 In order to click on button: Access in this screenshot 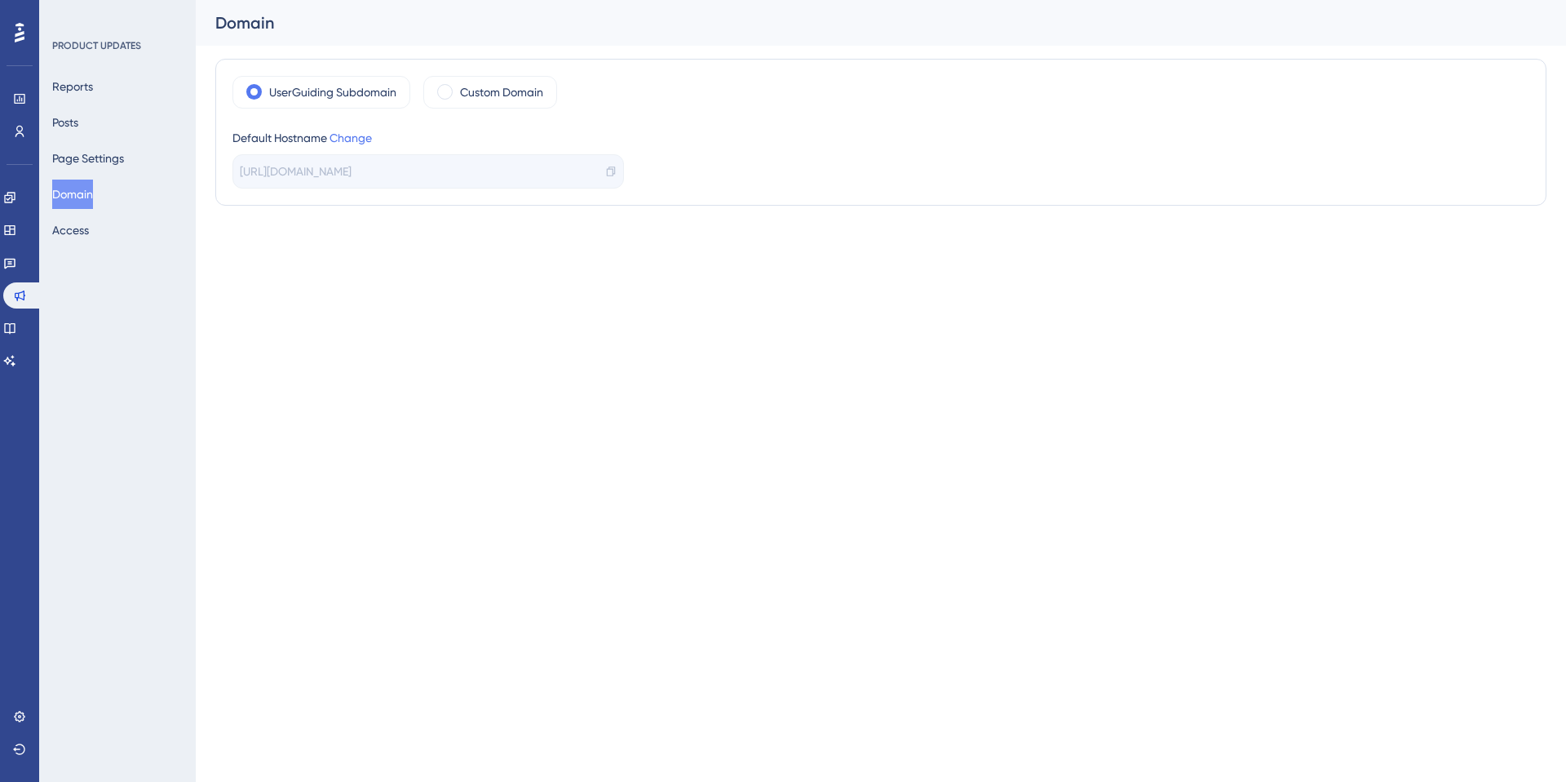, I will do `click(70, 230)`.